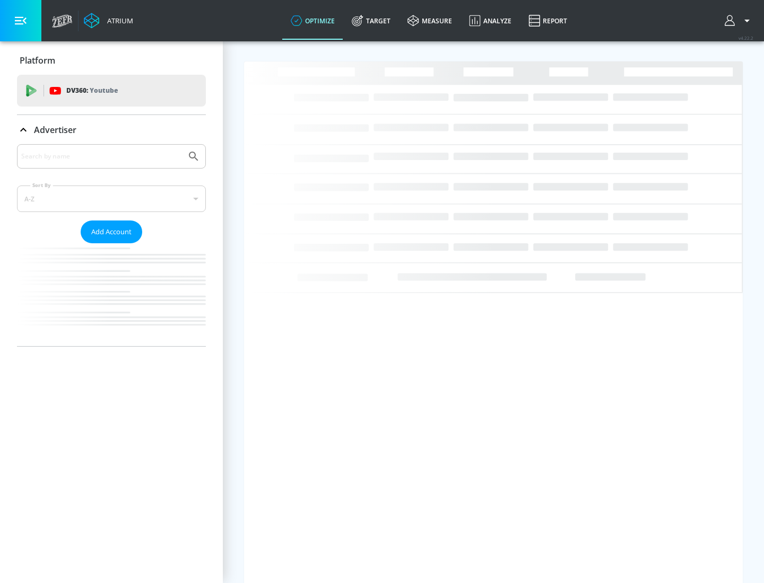  I want to click on span: v 4.22.2, so click(746, 38).